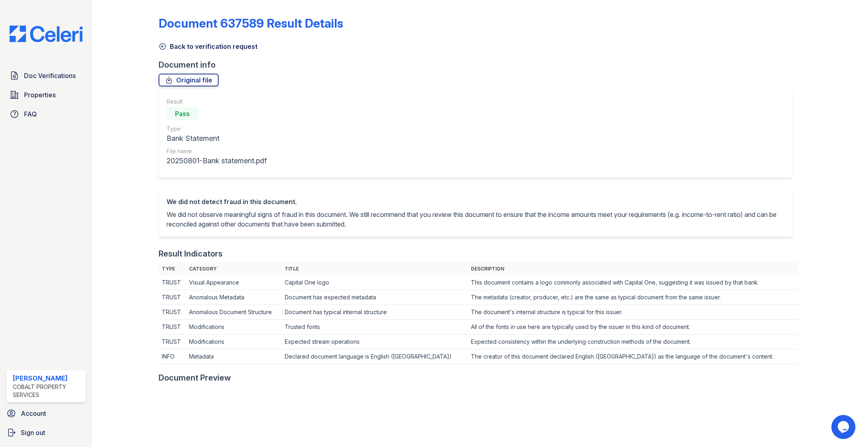 This screenshot has width=865, height=447. What do you see at coordinates (633, 327) in the screenshot?
I see `td: All of the fonts in use here are typically used by the issuer in this kind of document.` at bounding box center [633, 327].